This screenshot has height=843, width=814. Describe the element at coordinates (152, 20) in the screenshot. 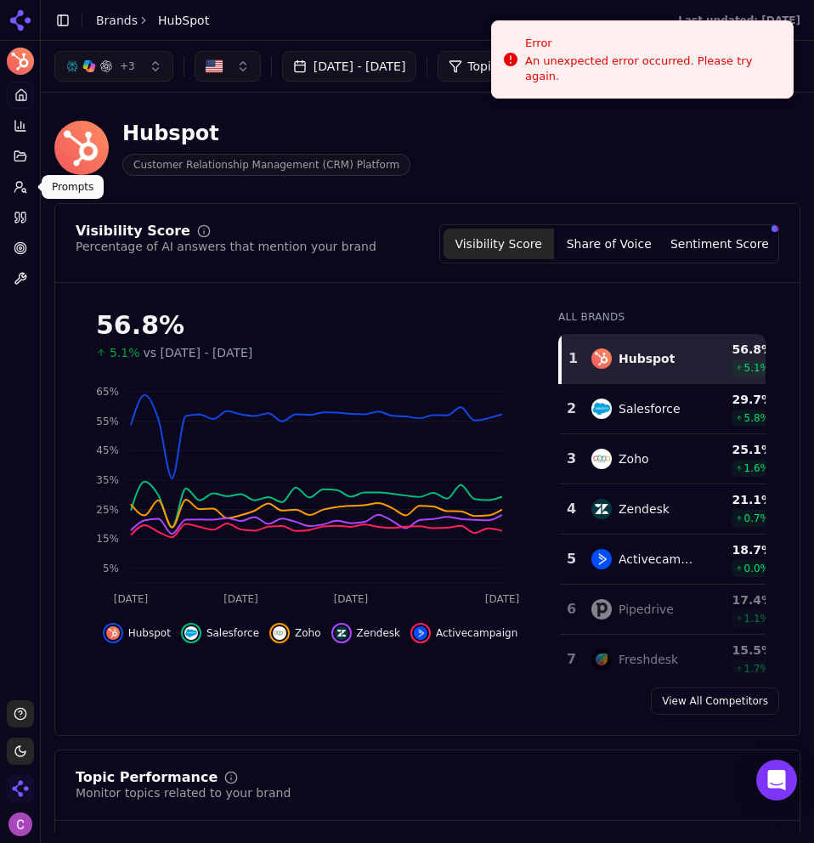

I see `nav: breadcrumb` at that location.